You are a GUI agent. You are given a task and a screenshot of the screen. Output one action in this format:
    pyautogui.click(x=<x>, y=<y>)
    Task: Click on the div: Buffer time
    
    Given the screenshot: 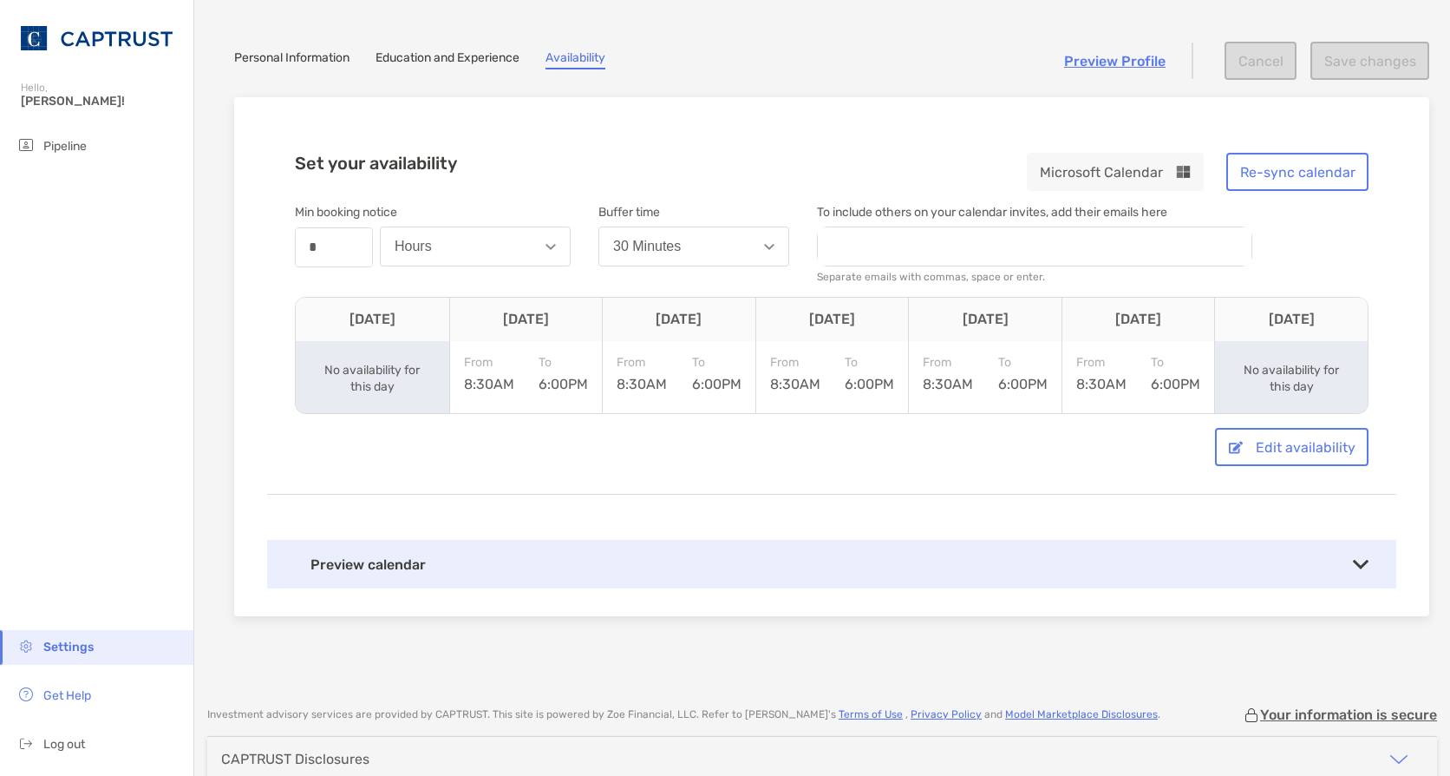 What is the action you would take?
    pyautogui.click(x=694, y=212)
    